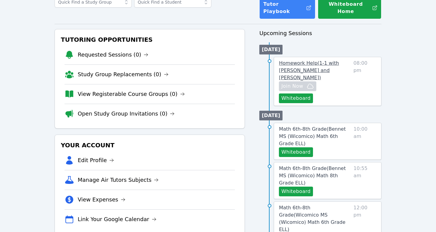 The image size is (436, 232). Describe the element at coordinates (131, 94) in the screenshot. I see `a: View Registerable Course Groups (0)` at that location.